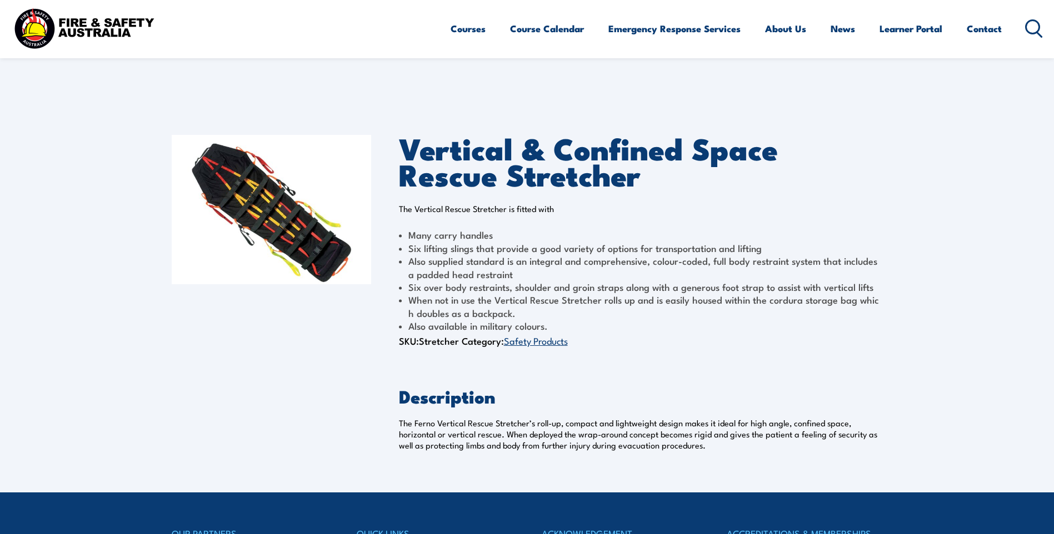 The image size is (1054, 534). I want to click on a: Courses, so click(468, 28).